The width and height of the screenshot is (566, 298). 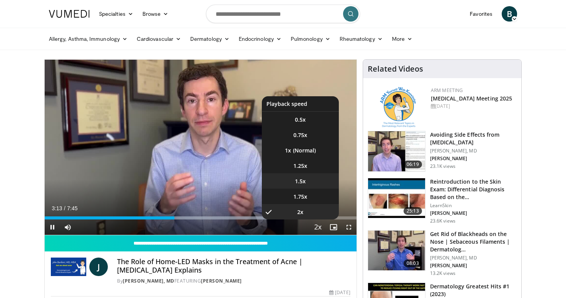 I want to click on a: Allergy, Asthma, Immunology, so click(x=88, y=39).